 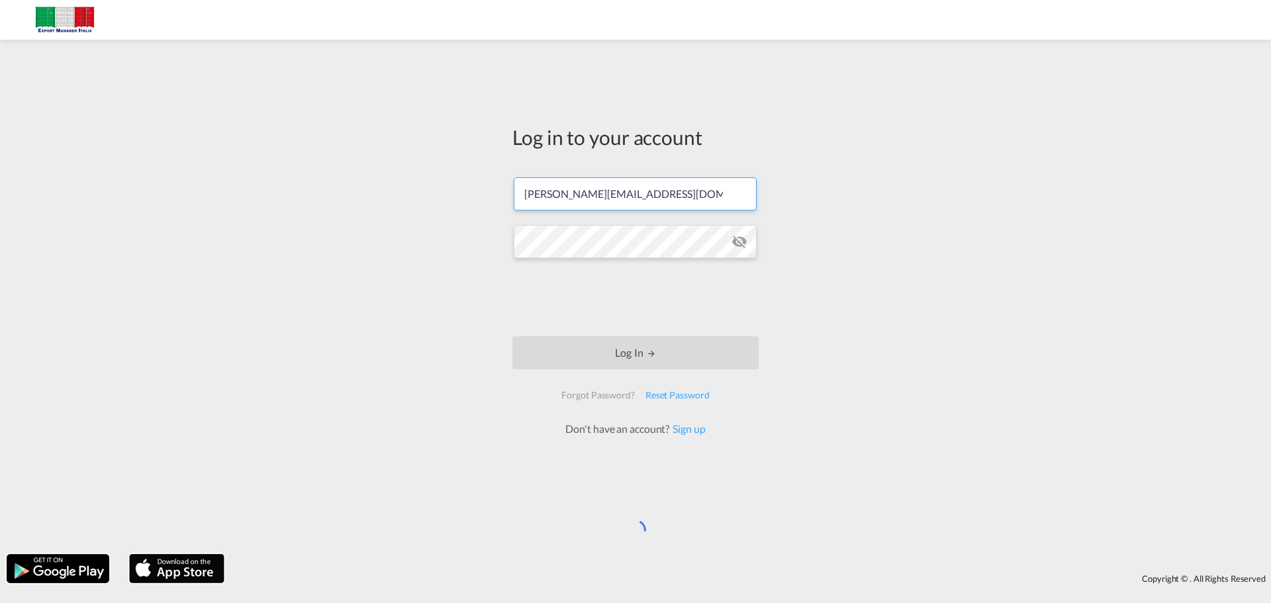 I want to click on img: 51022700b14f11efa3148557e262d94e.jpg, so click(x=64, y=20).